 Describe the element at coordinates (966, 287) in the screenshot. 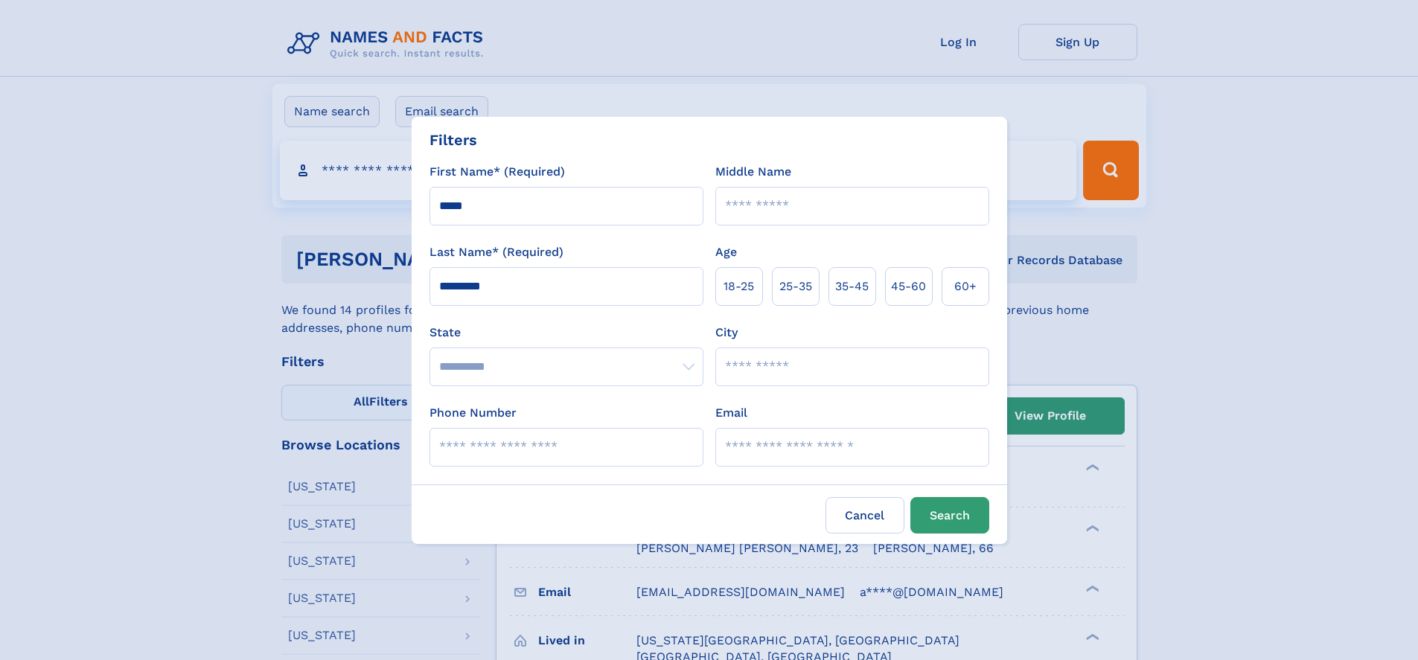

I see `span: 60+` at that location.